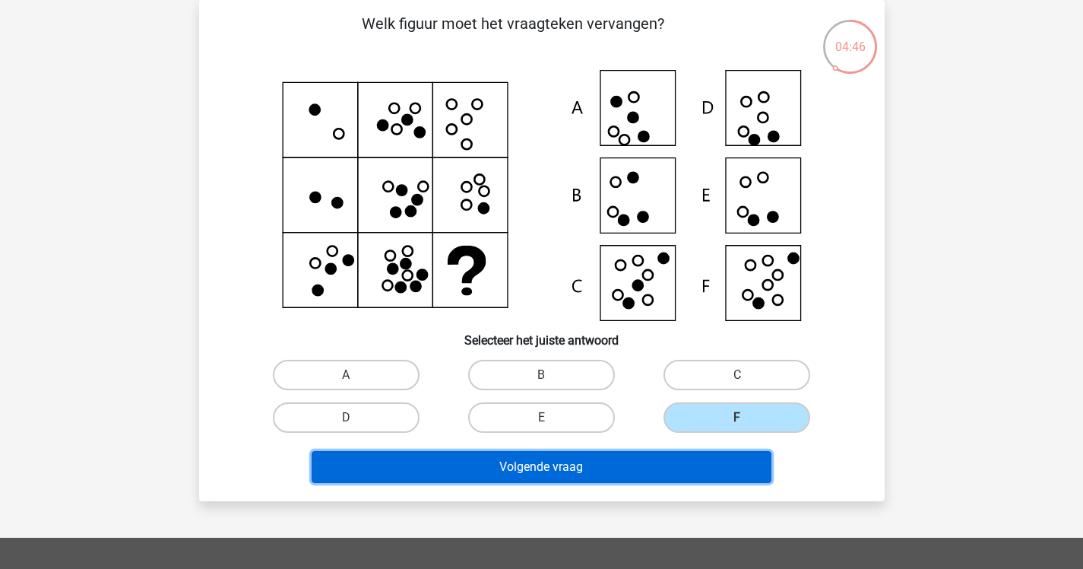 This screenshot has width=1083, height=569. I want to click on label: D, so click(346, 417).